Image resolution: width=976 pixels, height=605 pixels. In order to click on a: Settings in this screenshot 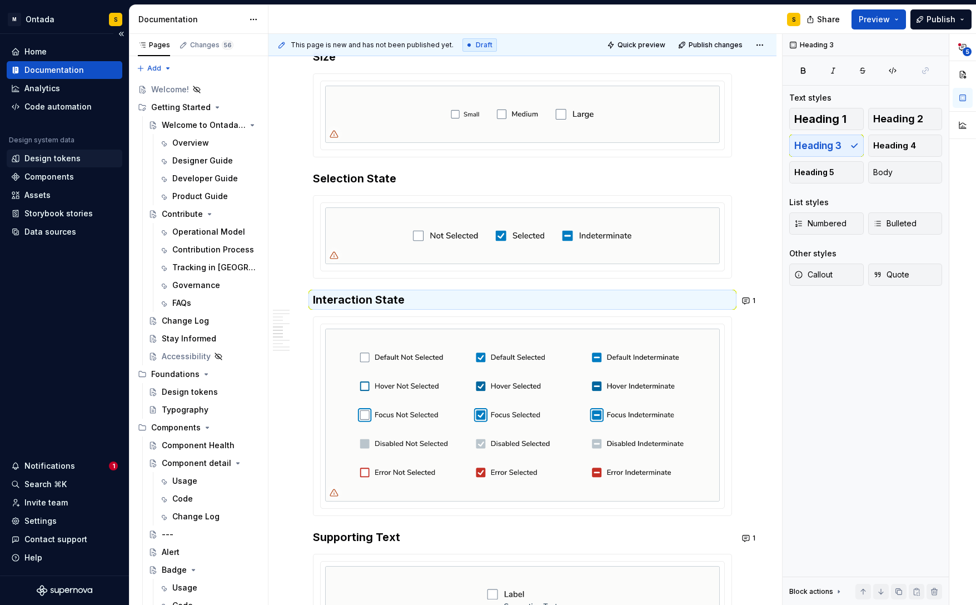, I will do `click(65, 521)`.